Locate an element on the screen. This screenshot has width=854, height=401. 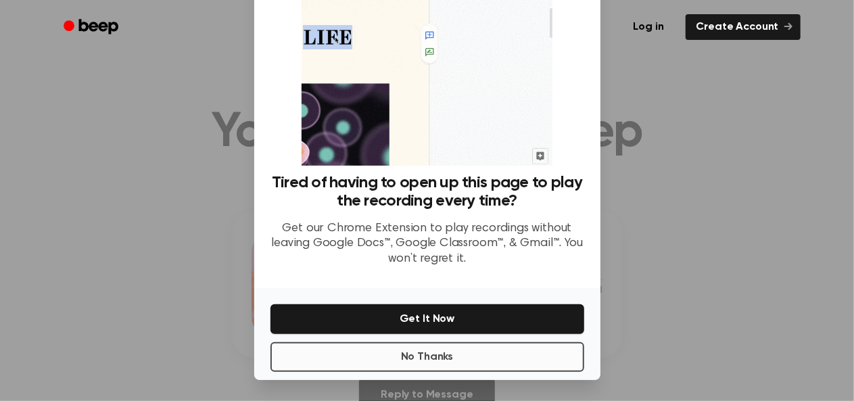
p: Get our Chrome Extension to play recordings without leaving Google Docs™, Google Classroom™, & Gm... is located at coordinates (427, 244).